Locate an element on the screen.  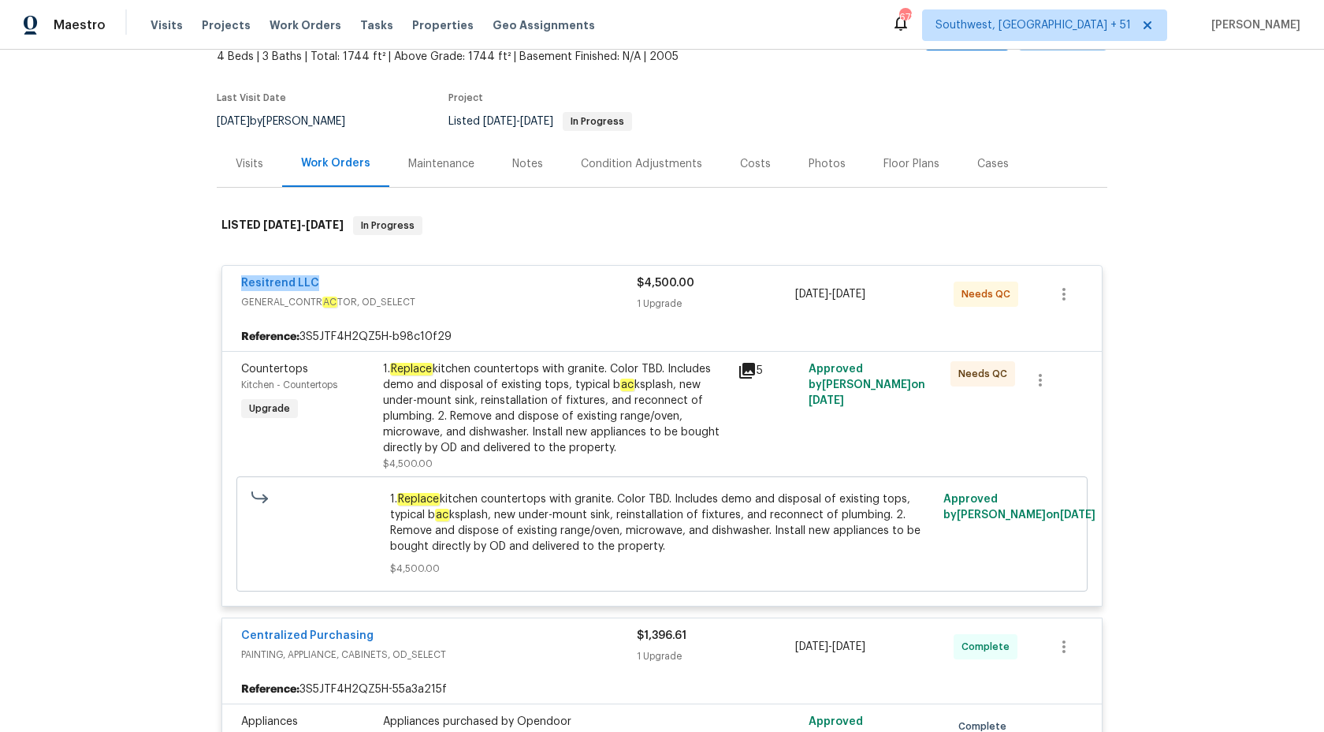
div: Work Orders is located at coordinates (336, 163).